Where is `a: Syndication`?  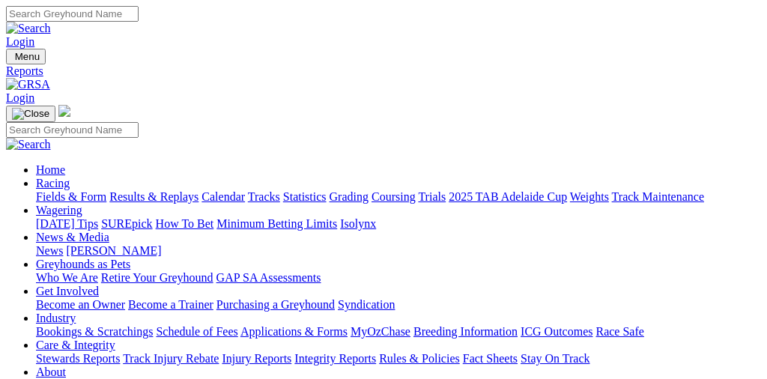
a: Syndication is located at coordinates (366, 304).